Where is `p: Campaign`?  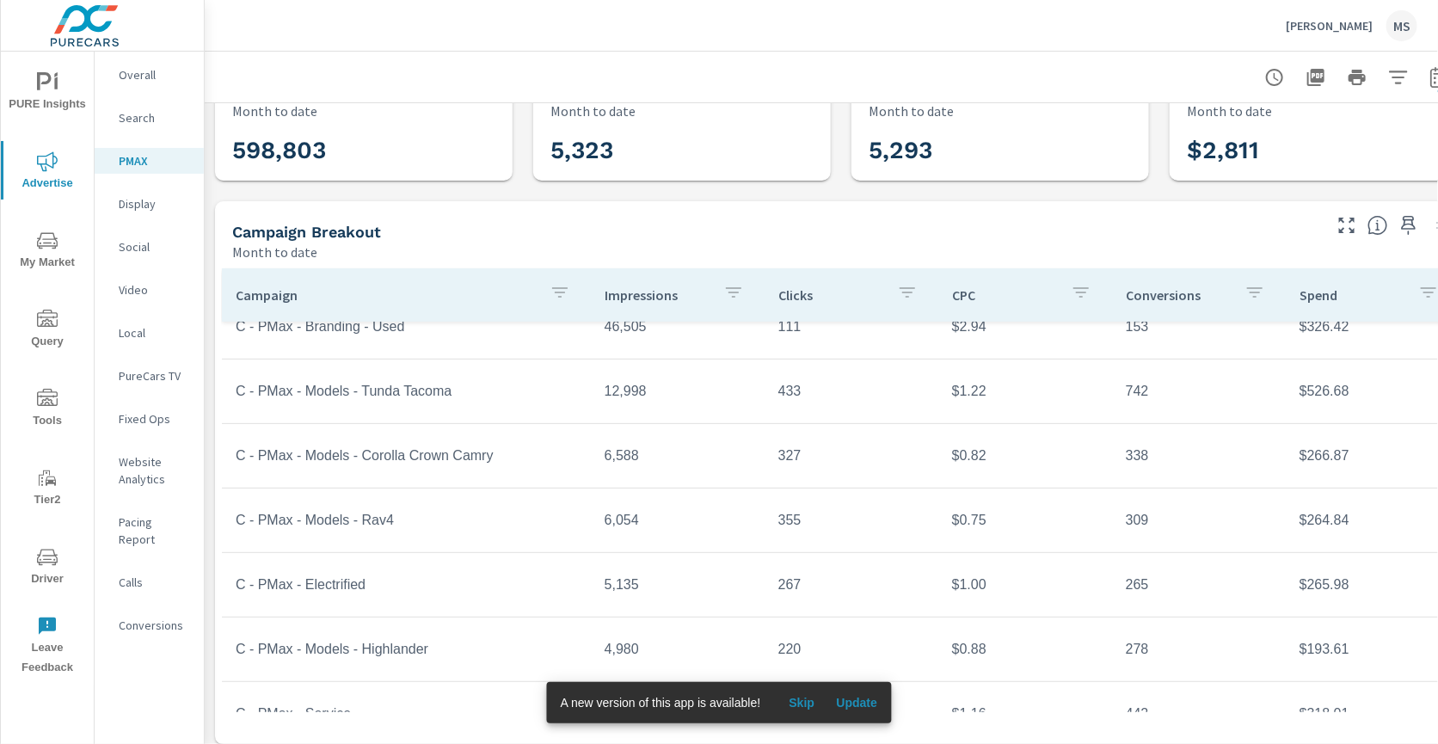 p: Campaign is located at coordinates (385, 295).